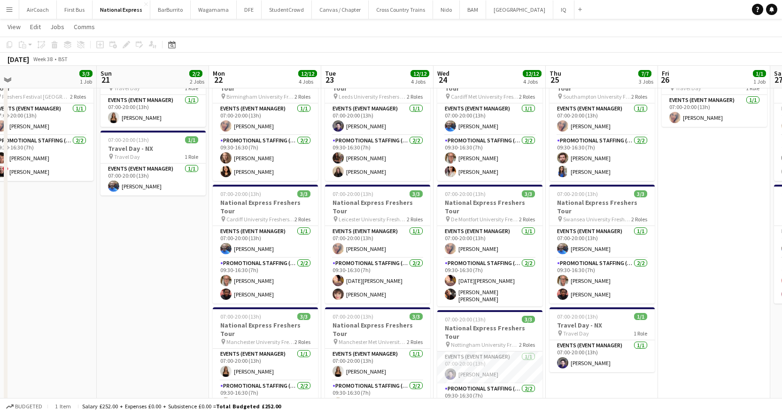 This screenshot has height=414, width=782. I want to click on span: Budgeted, so click(29, 406).